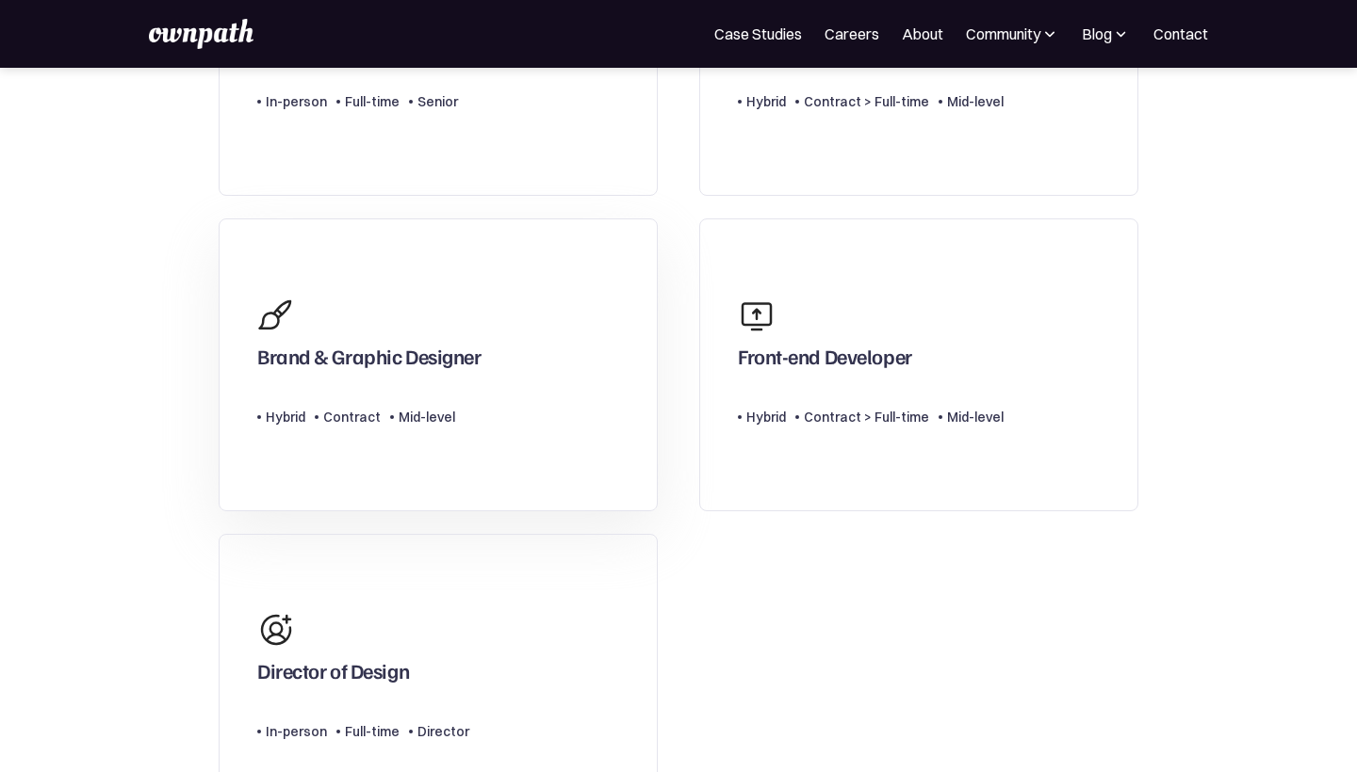 The height and width of the screenshot is (772, 1357). What do you see at coordinates (922, 34) in the screenshot?
I see `a: About` at bounding box center [922, 34].